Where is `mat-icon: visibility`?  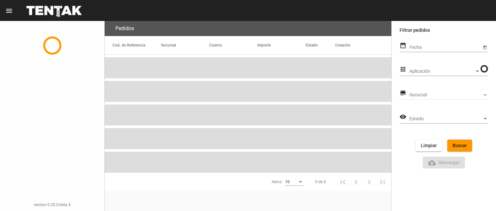 mat-icon: visibility is located at coordinates (403, 117).